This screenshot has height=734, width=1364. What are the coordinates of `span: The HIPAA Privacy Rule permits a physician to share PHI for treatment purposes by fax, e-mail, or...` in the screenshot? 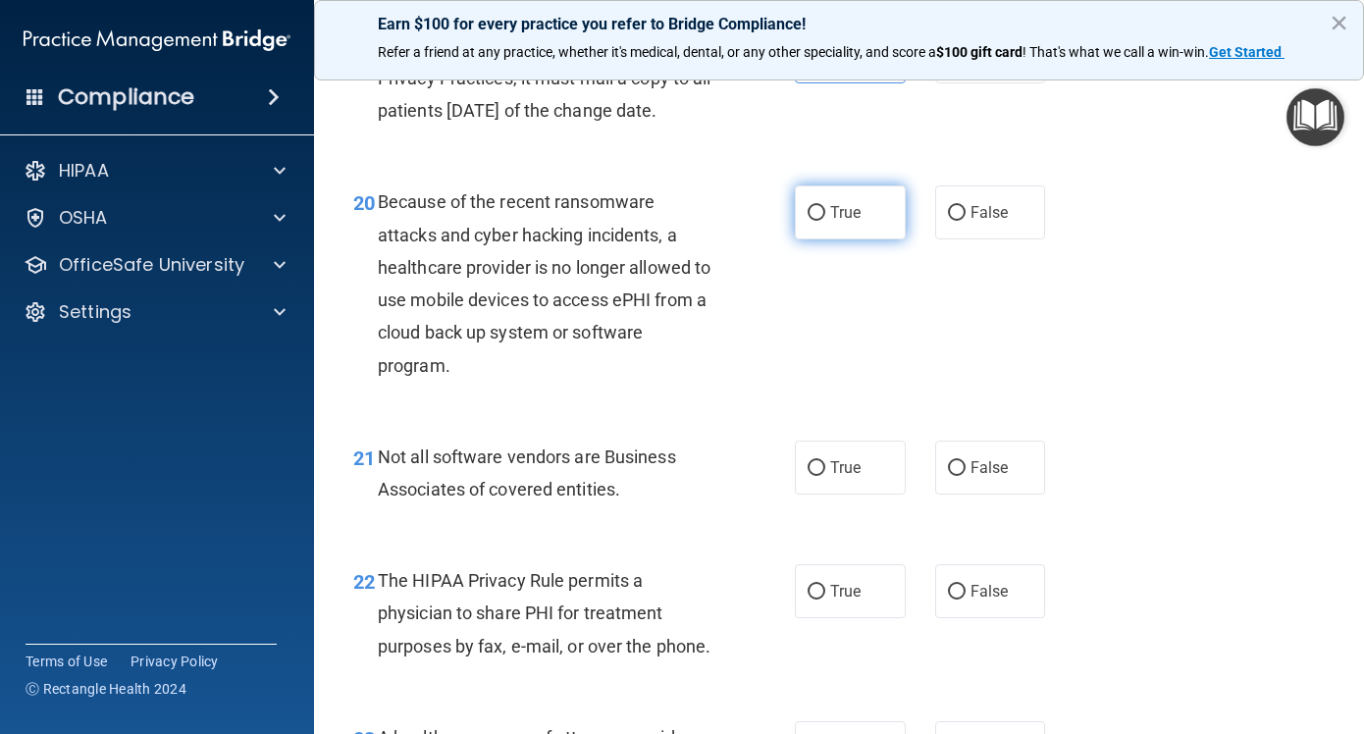 It's located at (544, 612).